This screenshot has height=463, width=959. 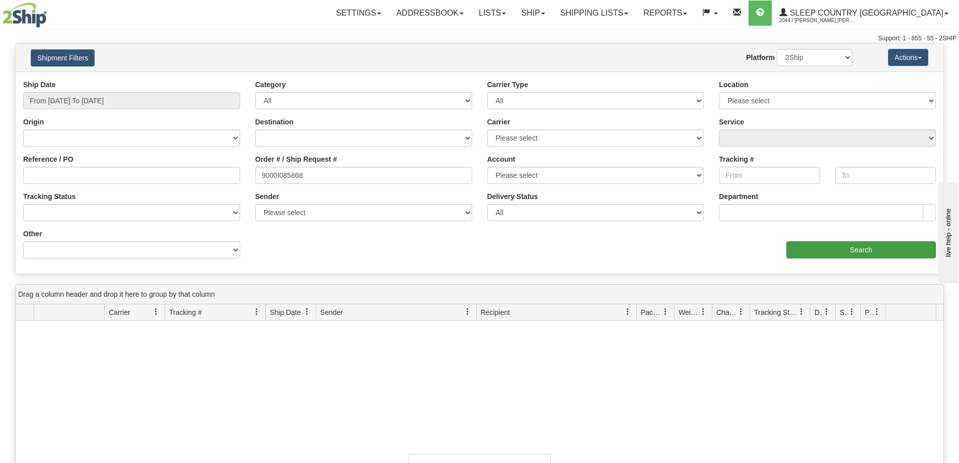 I want to click on a: Delivery Status filter column settings, so click(x=826, y=312).